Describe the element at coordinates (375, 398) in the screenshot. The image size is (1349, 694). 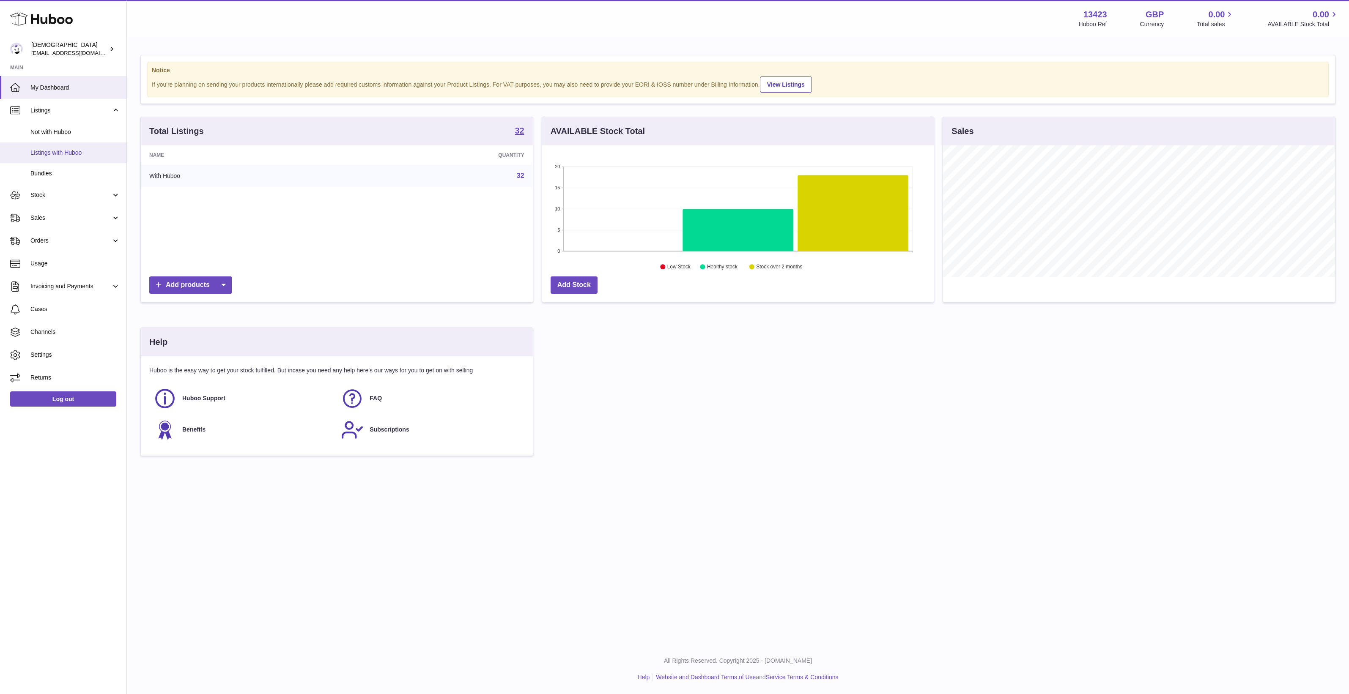
I see `span: FAQ` at that location.